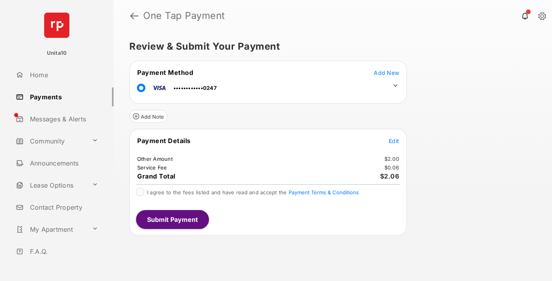  Describe the element at coordinates (172, 220) in the screenshot. I see `button: Submit Payment` at that location.